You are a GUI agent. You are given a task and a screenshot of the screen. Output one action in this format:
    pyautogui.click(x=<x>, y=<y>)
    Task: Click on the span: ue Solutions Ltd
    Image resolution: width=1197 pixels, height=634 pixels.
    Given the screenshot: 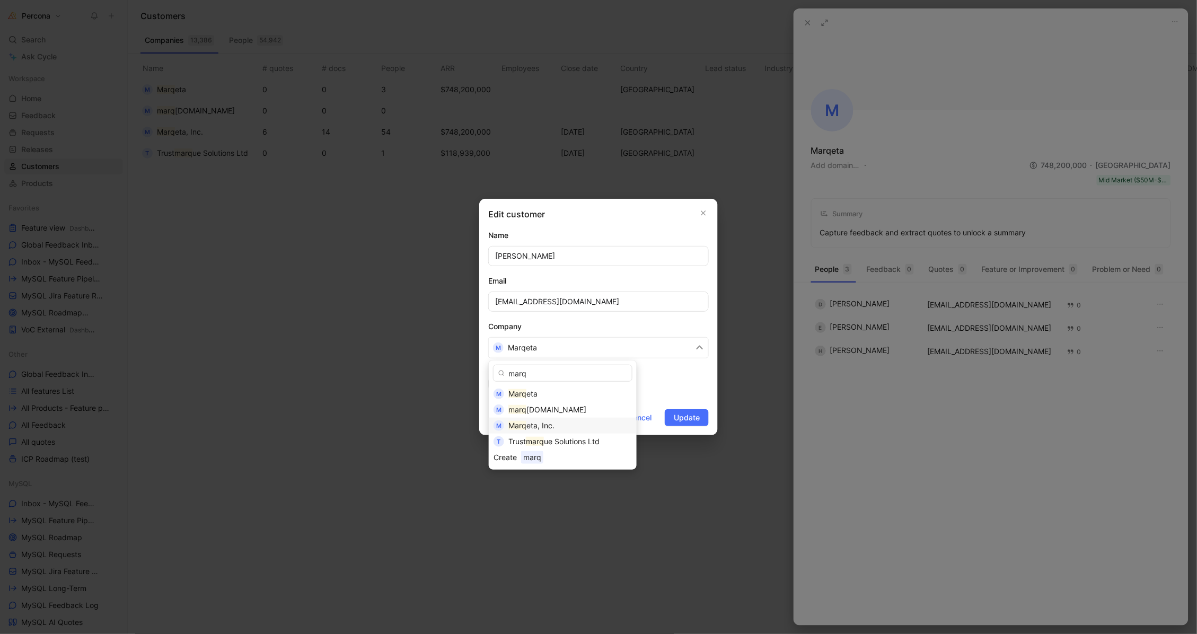 What is the action you would take?
    pyautogui.click(x=571, y=441)
    